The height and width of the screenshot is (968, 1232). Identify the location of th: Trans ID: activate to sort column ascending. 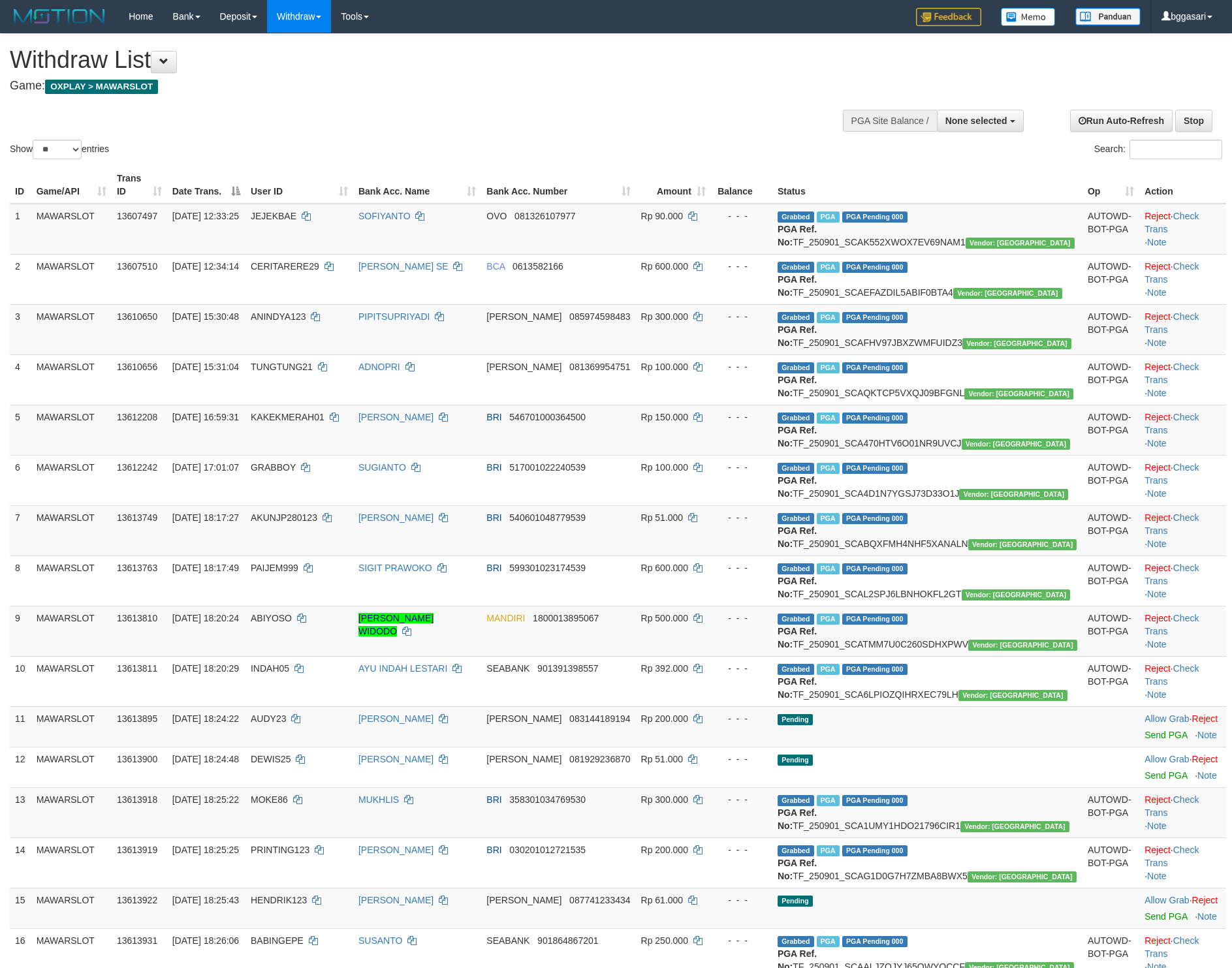
(139, 185).